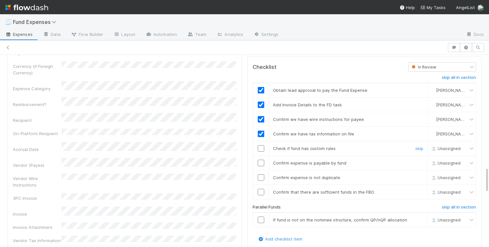  Describe the element at coordinates (432, 7) in the screenshot. I see `a: My Tasks` at that location.